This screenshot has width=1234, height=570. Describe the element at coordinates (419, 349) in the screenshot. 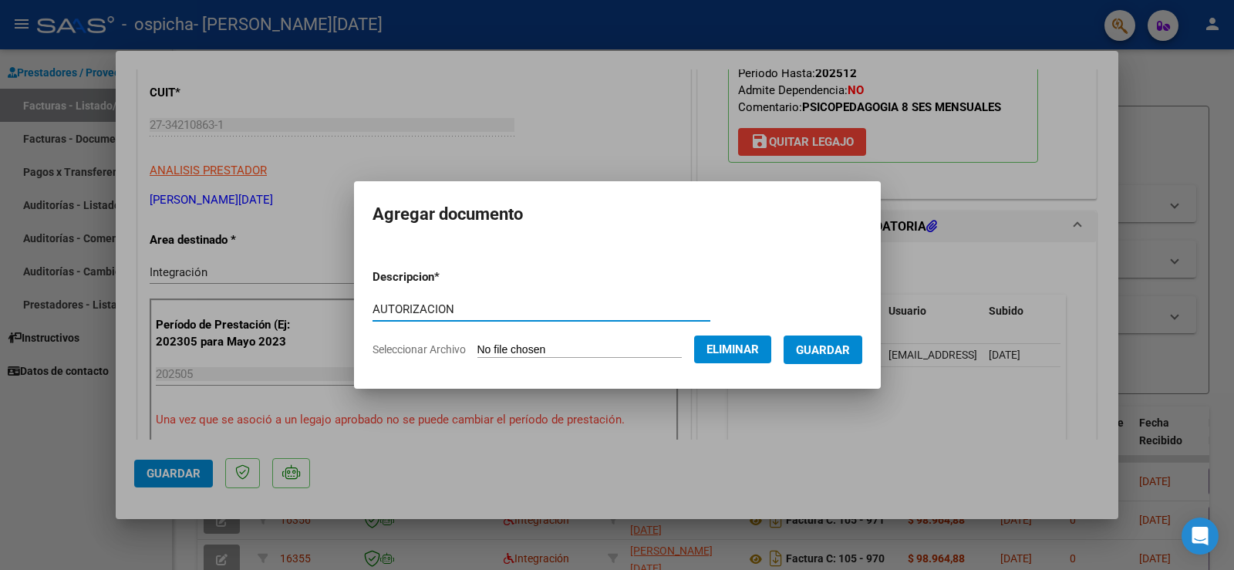

I see `span: Seleccionar Archivo` at that location.